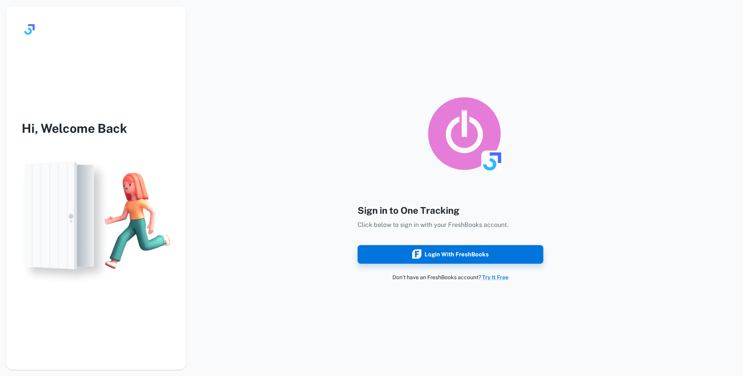  I want to click on img: logo_toggl_syncing_app.png, so click(464, 134).